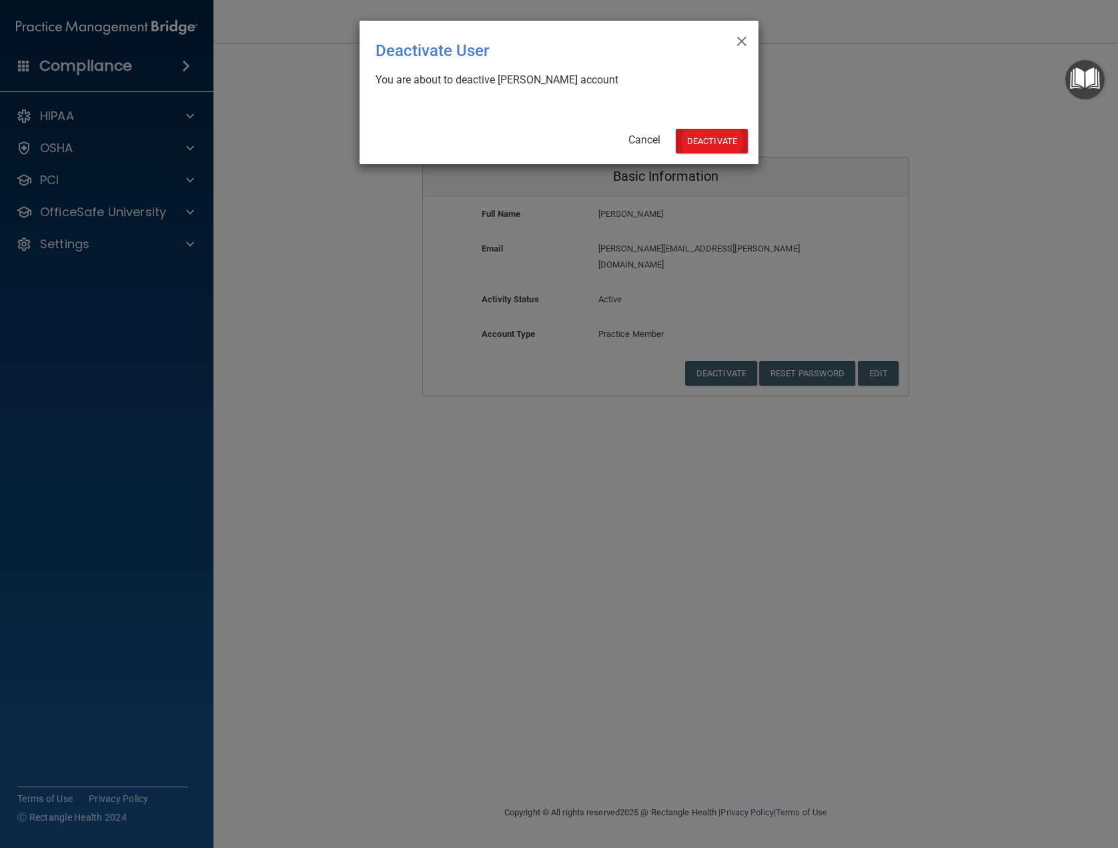  What do you see at coordinates (1085, 79) in the screenshot?
I see `button: Open Resource Center` at bounding box center [1085, 79].